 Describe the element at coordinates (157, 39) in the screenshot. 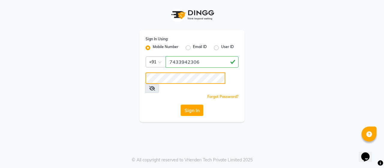

I see `label: Sign In Using:` at that location.